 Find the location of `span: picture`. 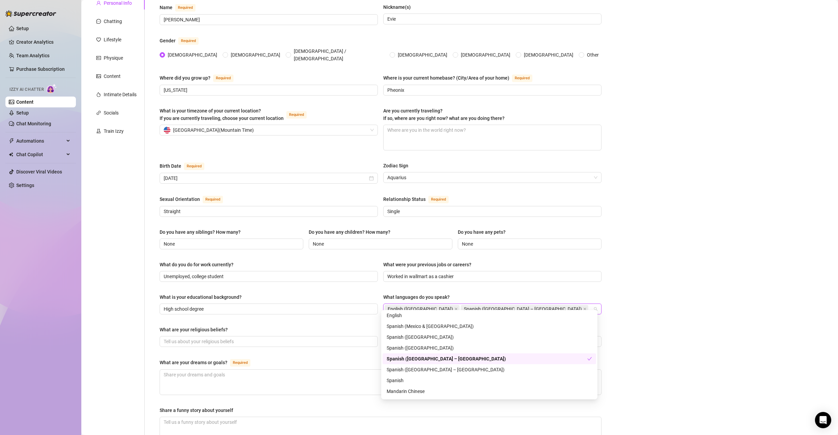

span: picture is located at coordinates (99, 76).